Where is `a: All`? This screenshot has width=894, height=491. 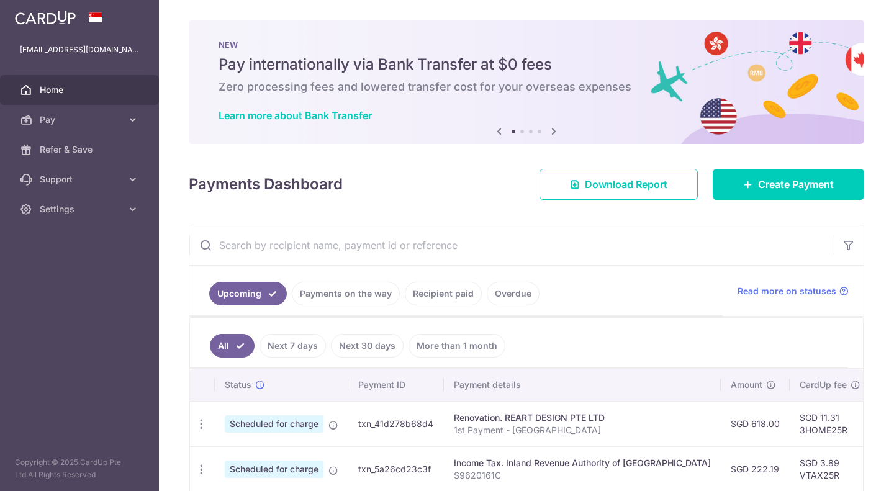 a: All is located at coordinates (232, 346).